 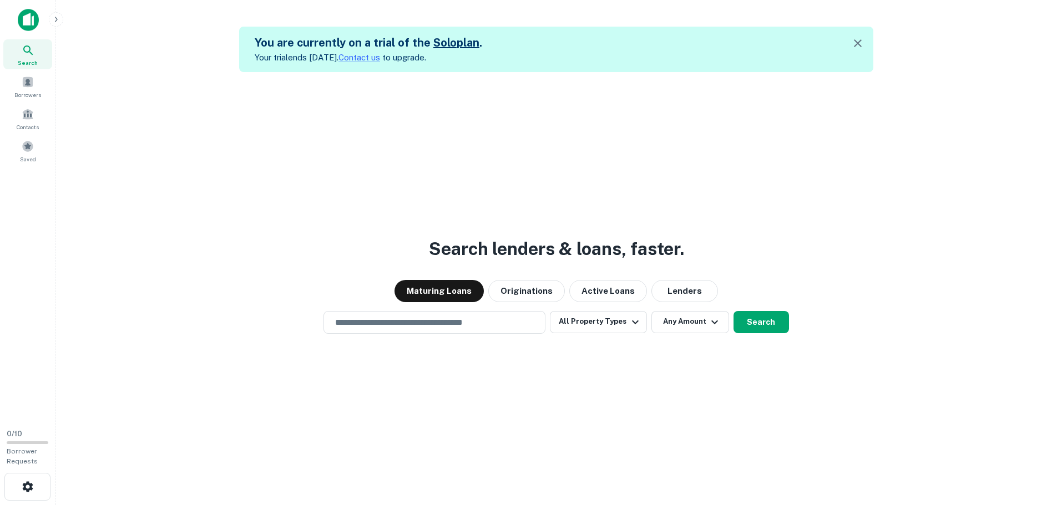 I want to click on h3: Search lenders & loans, faster., so click(x=557, y=249).